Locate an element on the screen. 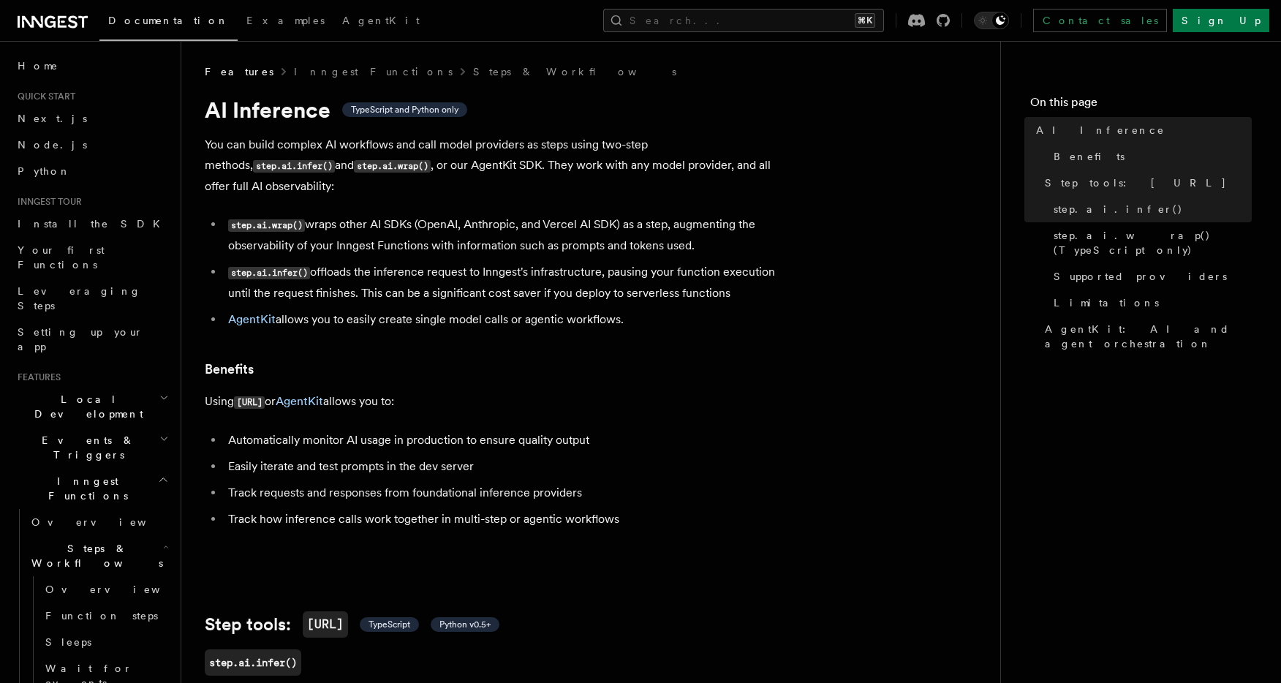 The image size is (1281, 683). a: Steps & Workflows is located at coordinates (575, 72).